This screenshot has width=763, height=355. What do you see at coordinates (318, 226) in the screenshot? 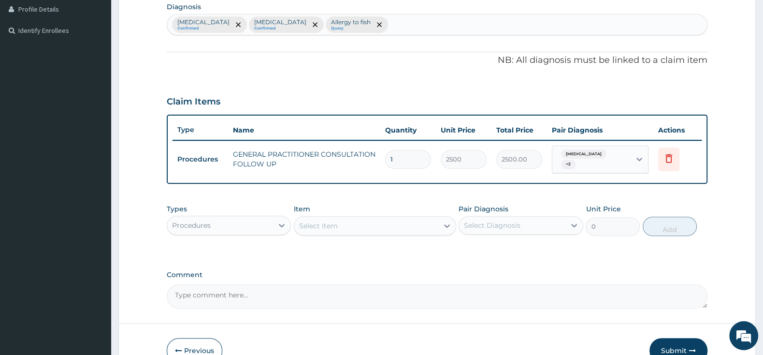
I see `div: Select Item` at bounding box center [318, 226].